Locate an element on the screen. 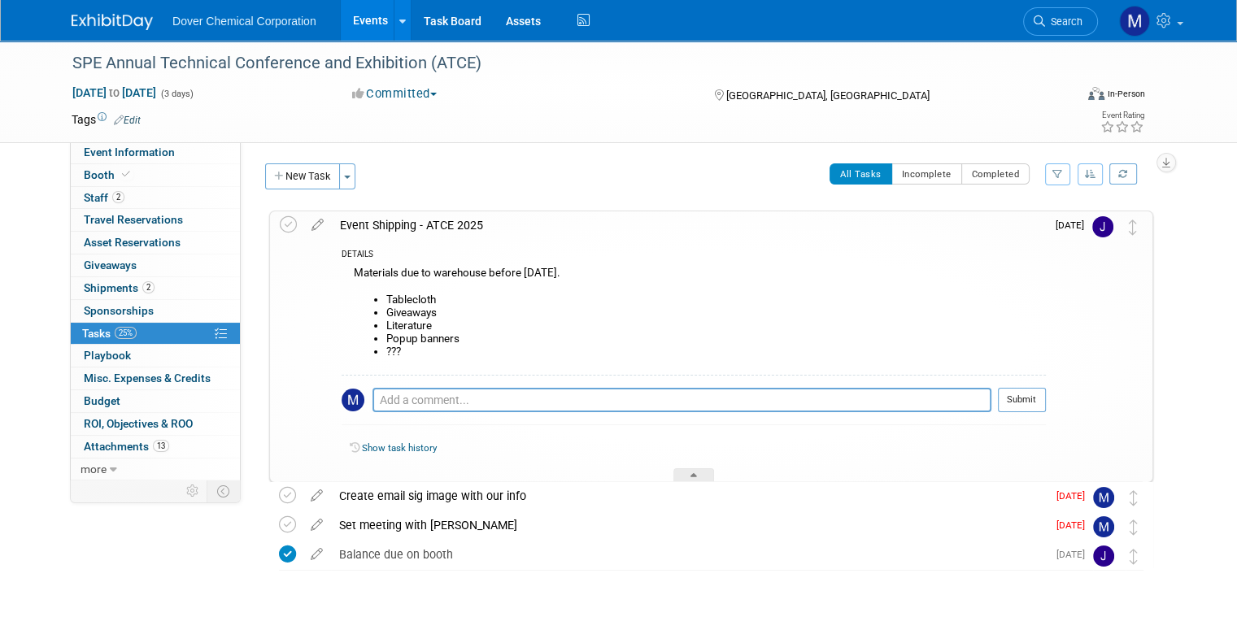  button: New Task is located at coordinates (302, 176).